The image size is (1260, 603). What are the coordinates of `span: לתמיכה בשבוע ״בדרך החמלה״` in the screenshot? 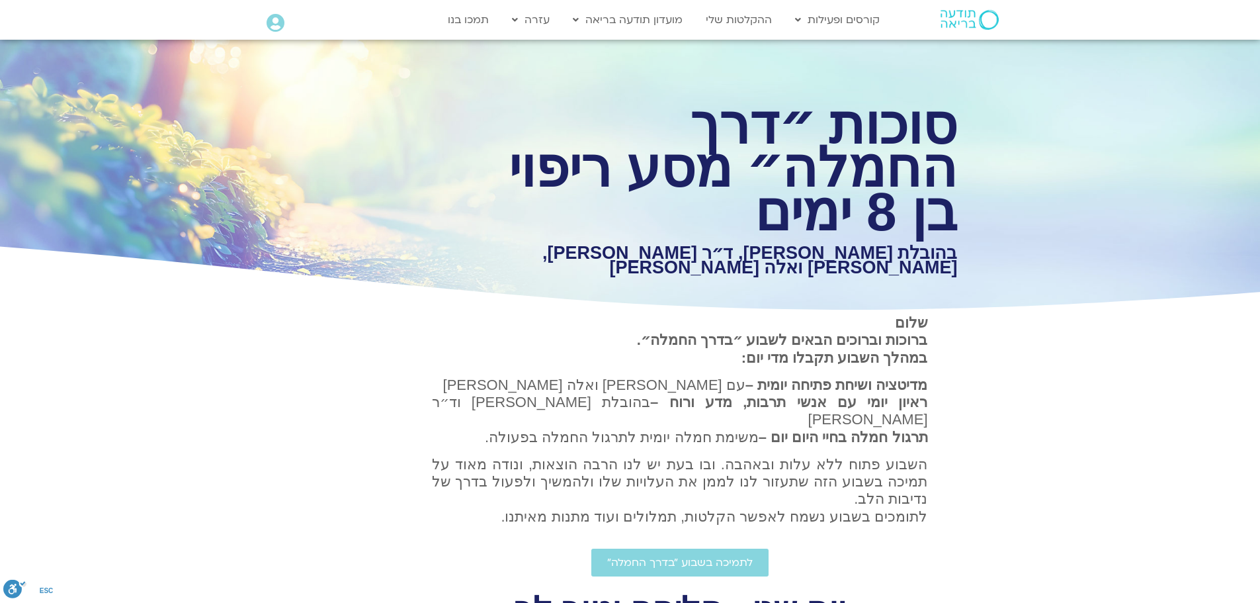 It's located at (680, 562).